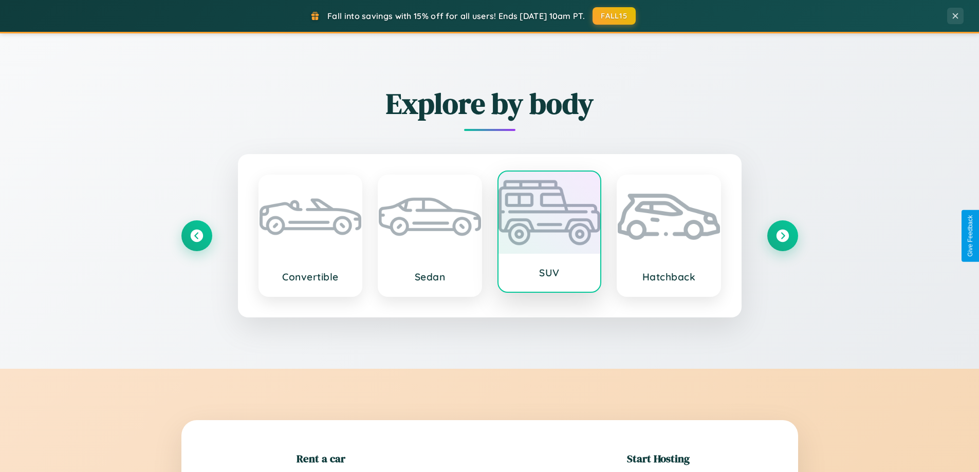  Describe the element at coordinates (321, 458) in the screenshot. I see `h2: Rent a car` at that location.